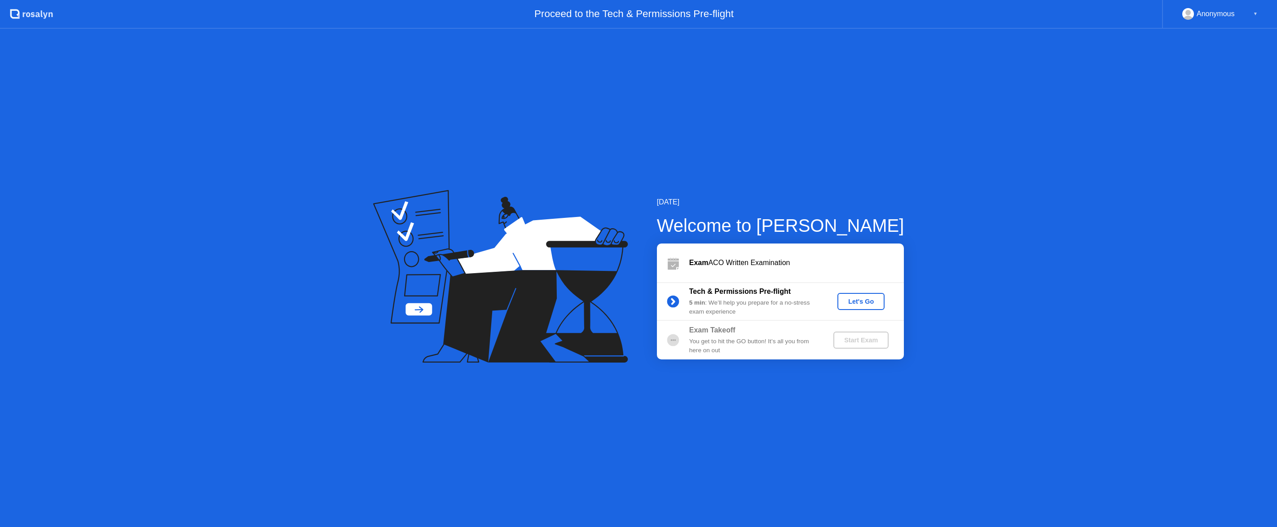 The width and height of the screenshot is (1277, 527). I want to click on button: Let's Go, so click(861, 301).